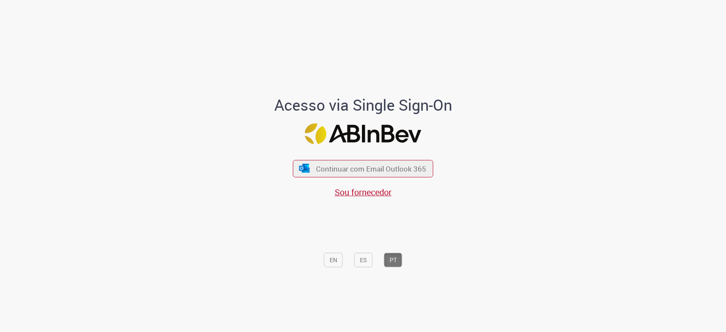 The width and height of the screenshot is (726, 332). I want to click on button: ícone Azure/Microsoft 360 Continuar com Email Outlook 365, so click(363, 168).